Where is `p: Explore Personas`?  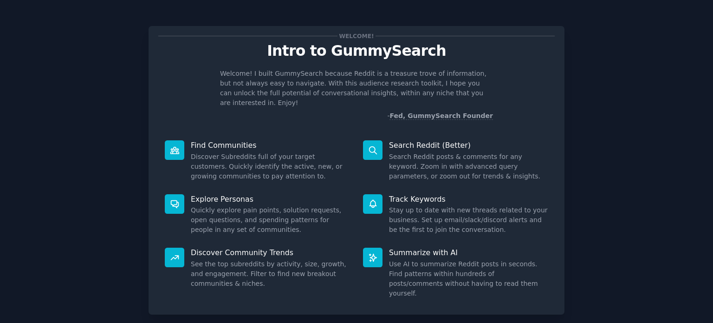
p: Explore Personas is located at coordinates (270, 199).